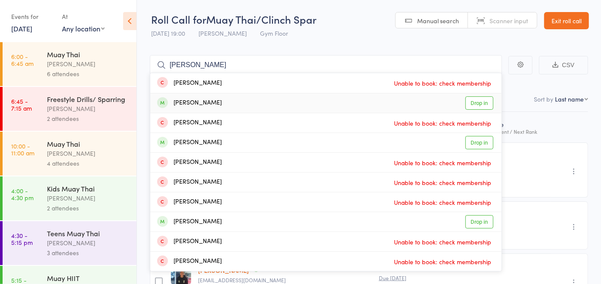  Describe the element at coordinates (88, 74) in the screenshot. I see `div: 6 attendees` at that location.